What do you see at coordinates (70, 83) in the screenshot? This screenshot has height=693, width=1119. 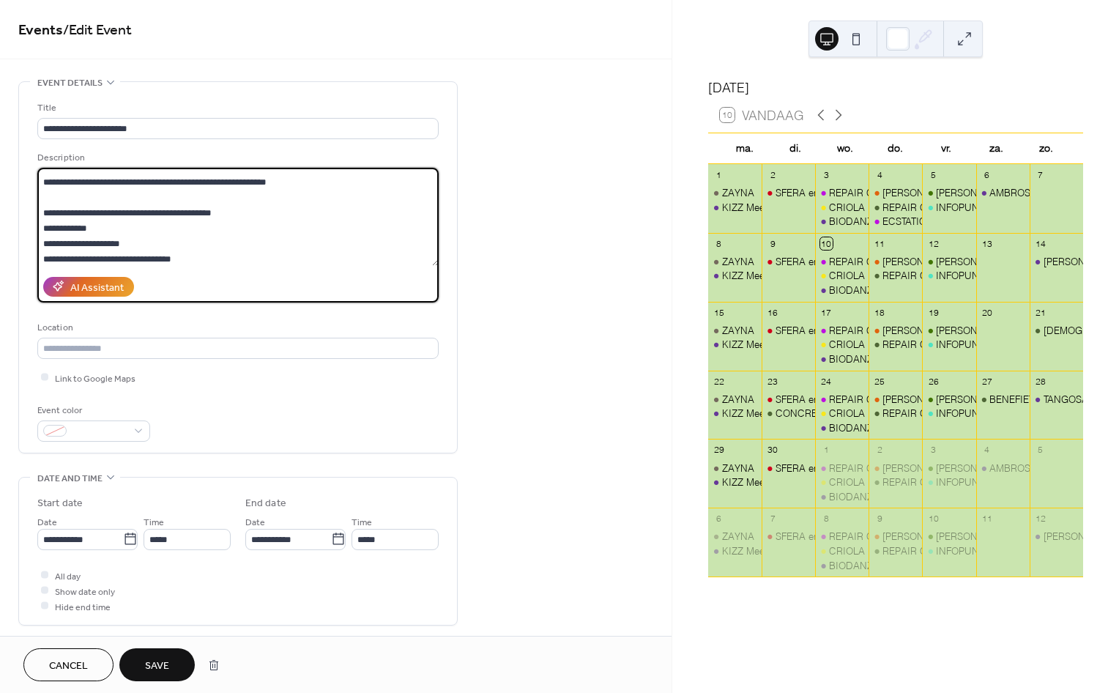 I see `span: Event details` at bounding box center [70, 83].